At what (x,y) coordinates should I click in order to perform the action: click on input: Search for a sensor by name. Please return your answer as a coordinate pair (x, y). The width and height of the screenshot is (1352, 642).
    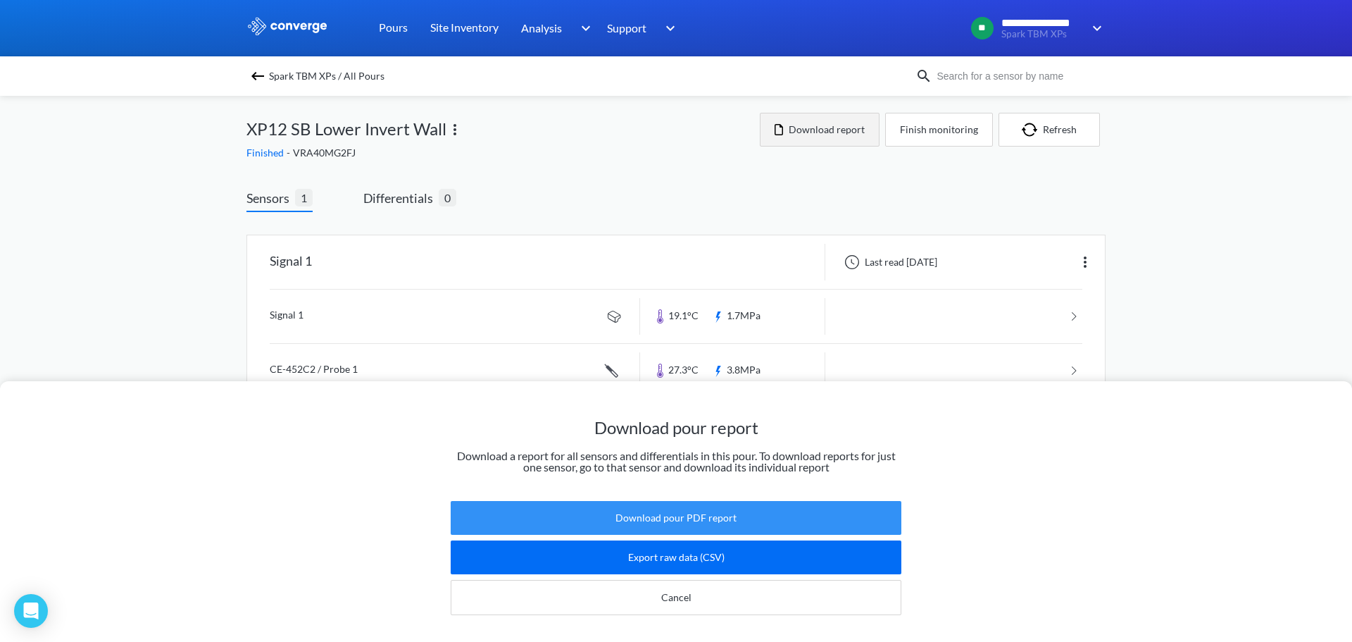
    Looking at the image, I should click on (1018, 76).